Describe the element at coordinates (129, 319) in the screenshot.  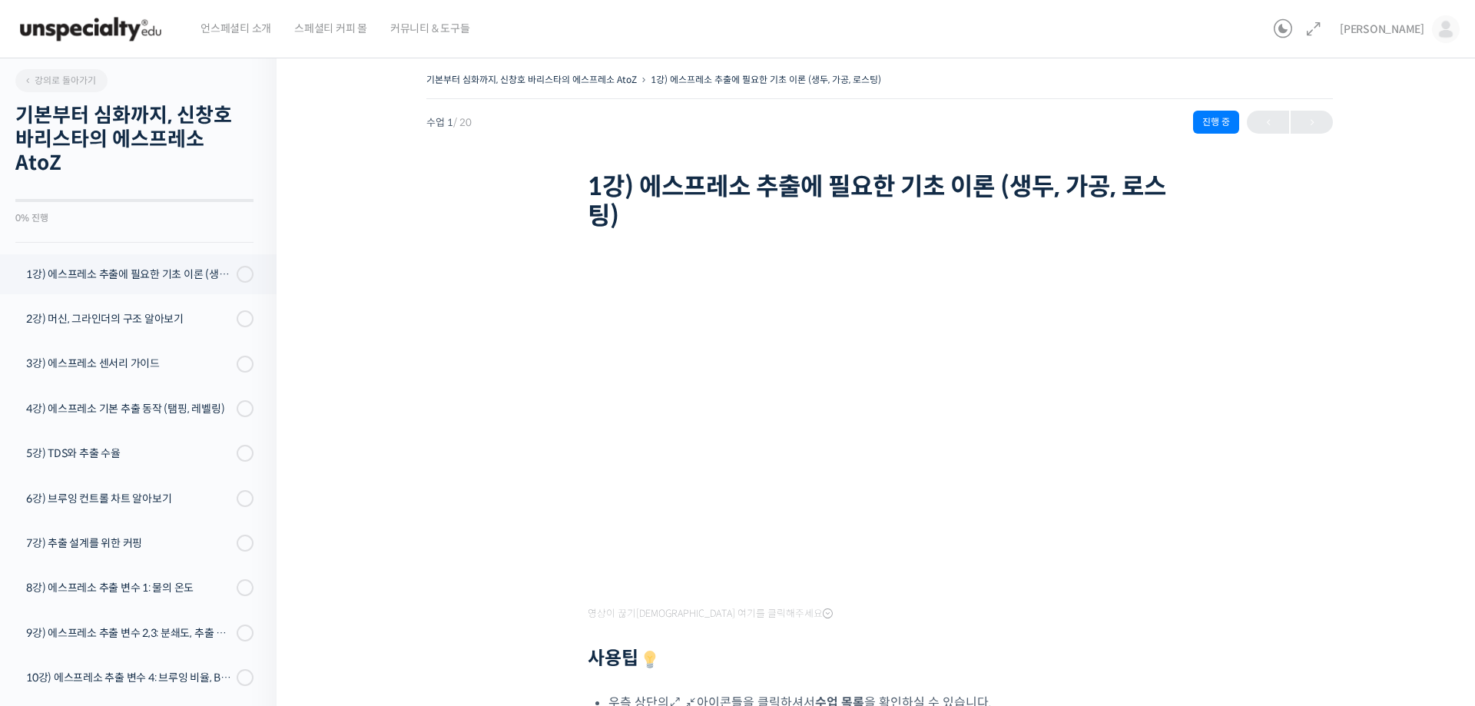
I see `div: 2강) 머신, 그라인더의 구조 알아보기` at that location.